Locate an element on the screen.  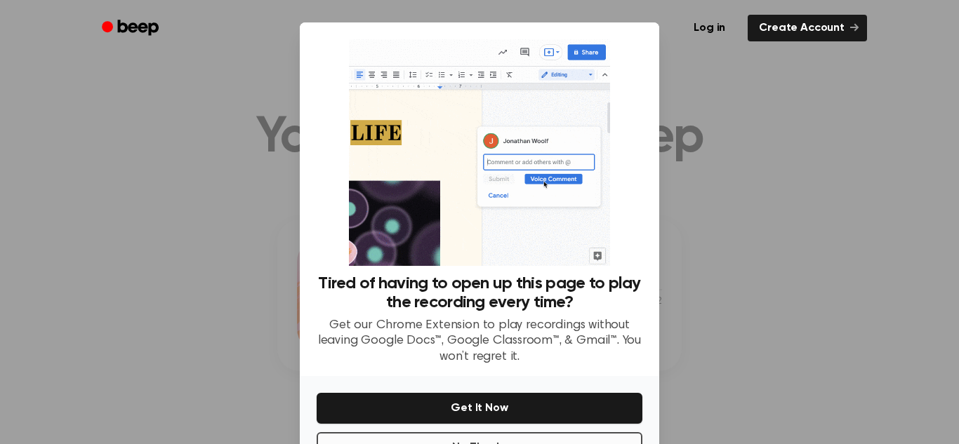
h3: Tired of having to open up this page to play the recording every time? is located at coordinates (479, 293).